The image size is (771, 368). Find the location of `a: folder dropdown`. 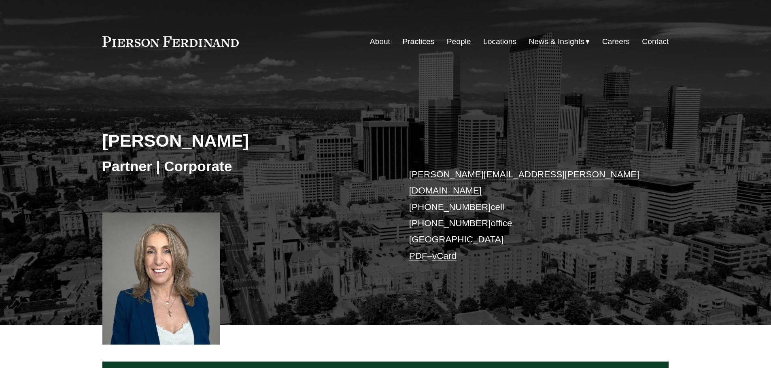

a: folder dropdown is located at coordinates (559, 42).